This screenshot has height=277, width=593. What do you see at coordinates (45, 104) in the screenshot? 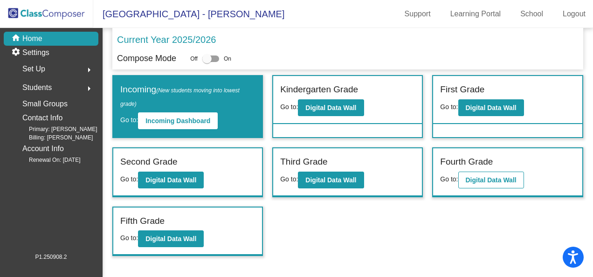
I see `p: Small Groups` at bounding box center [45, 104].